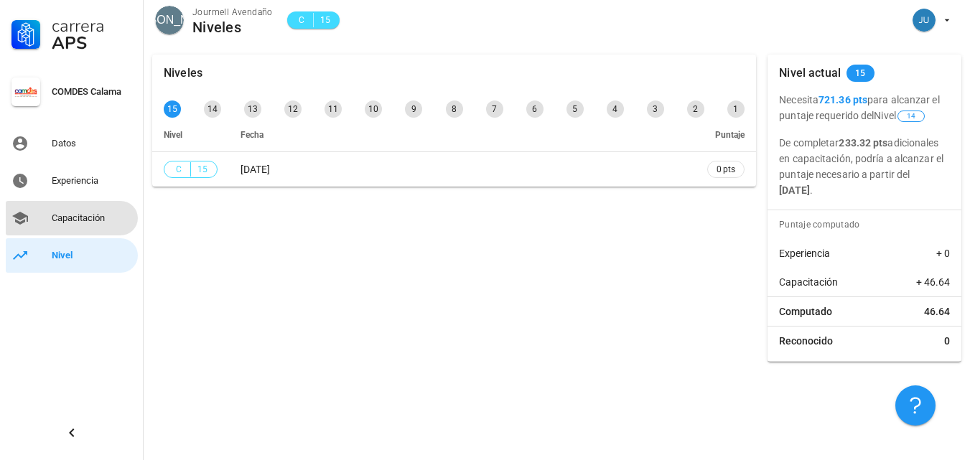 This screenshot has height=460, width=970. Describe the element at coordinates (233, 12) in the screenshot. I see `div: Jourmell Avendaño` at that location.